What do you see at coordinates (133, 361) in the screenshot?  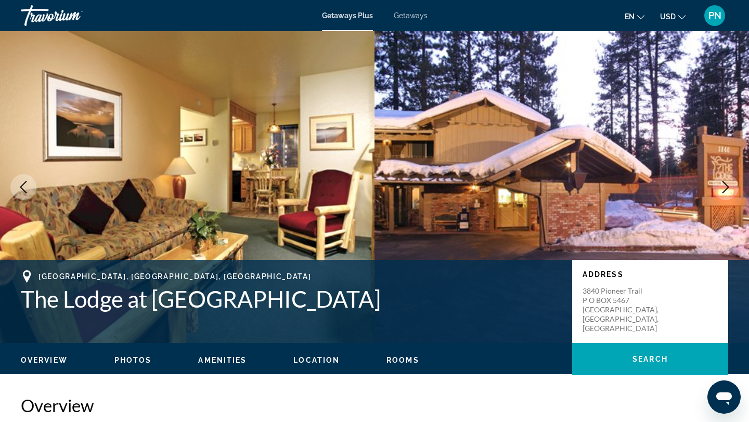 I see `button: Photos` at bounding box center [133, 361].